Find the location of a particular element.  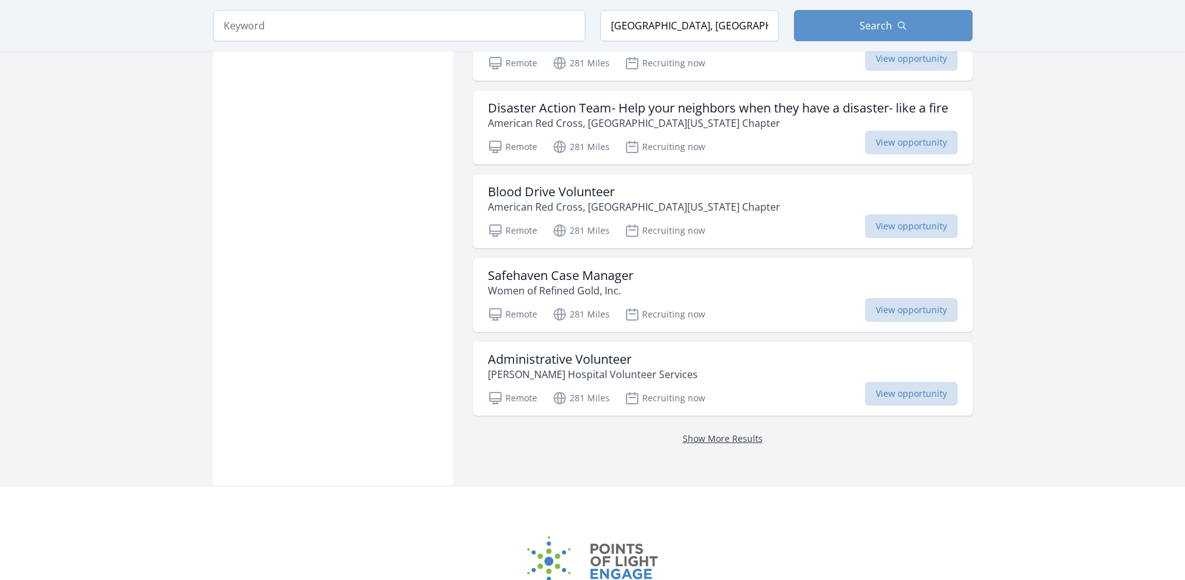

button: Search is located at coordinates (883, 26).